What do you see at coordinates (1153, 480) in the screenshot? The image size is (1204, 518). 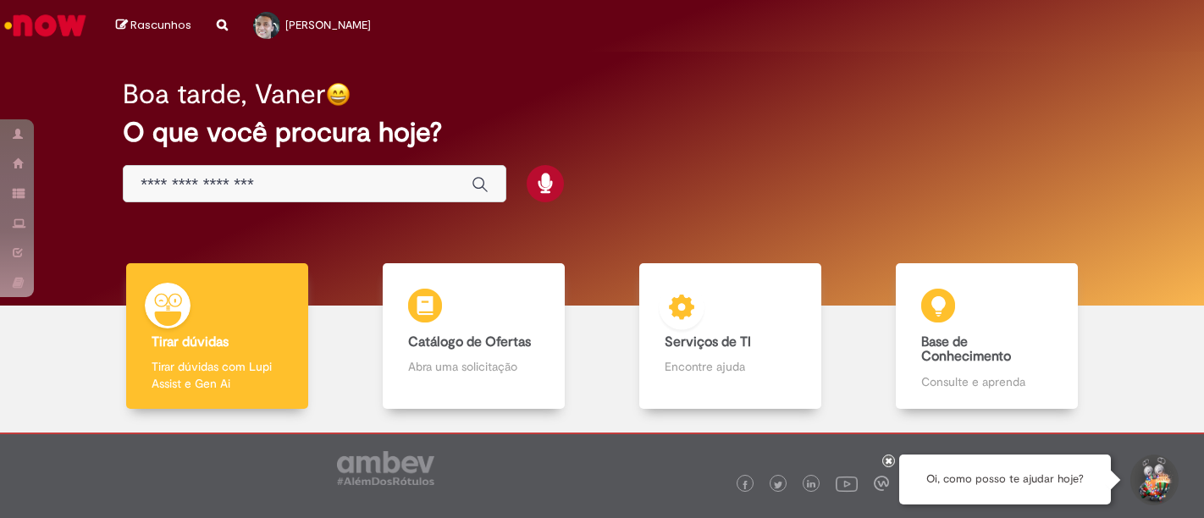 I see `button: Iniciar Conversa de Suporte` at bounding box center [1153, 480].